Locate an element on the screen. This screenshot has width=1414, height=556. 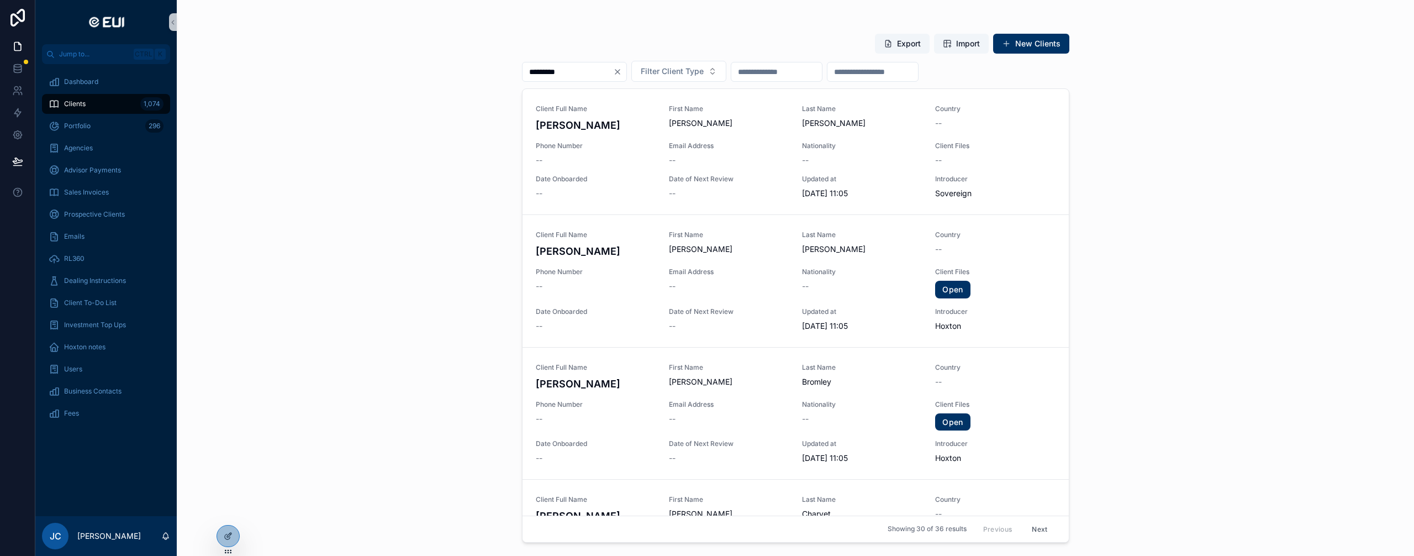
a: Portfolio296 is located at coordinates (106, 126).